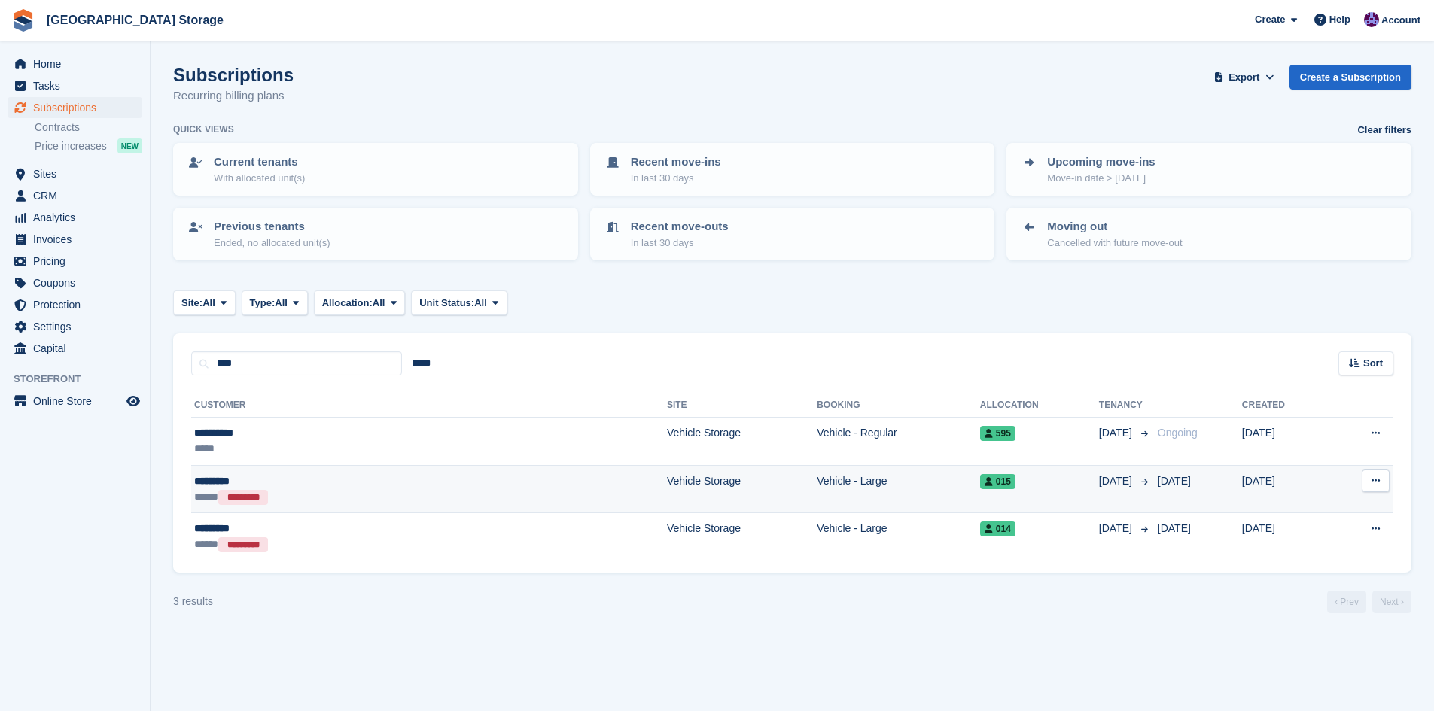 The height and width of the screenshot is (711, 1434). What do you see at coordinates (133, 401) in the screenshot?
I see `a: Preview store` at bounding box center [133, 401].